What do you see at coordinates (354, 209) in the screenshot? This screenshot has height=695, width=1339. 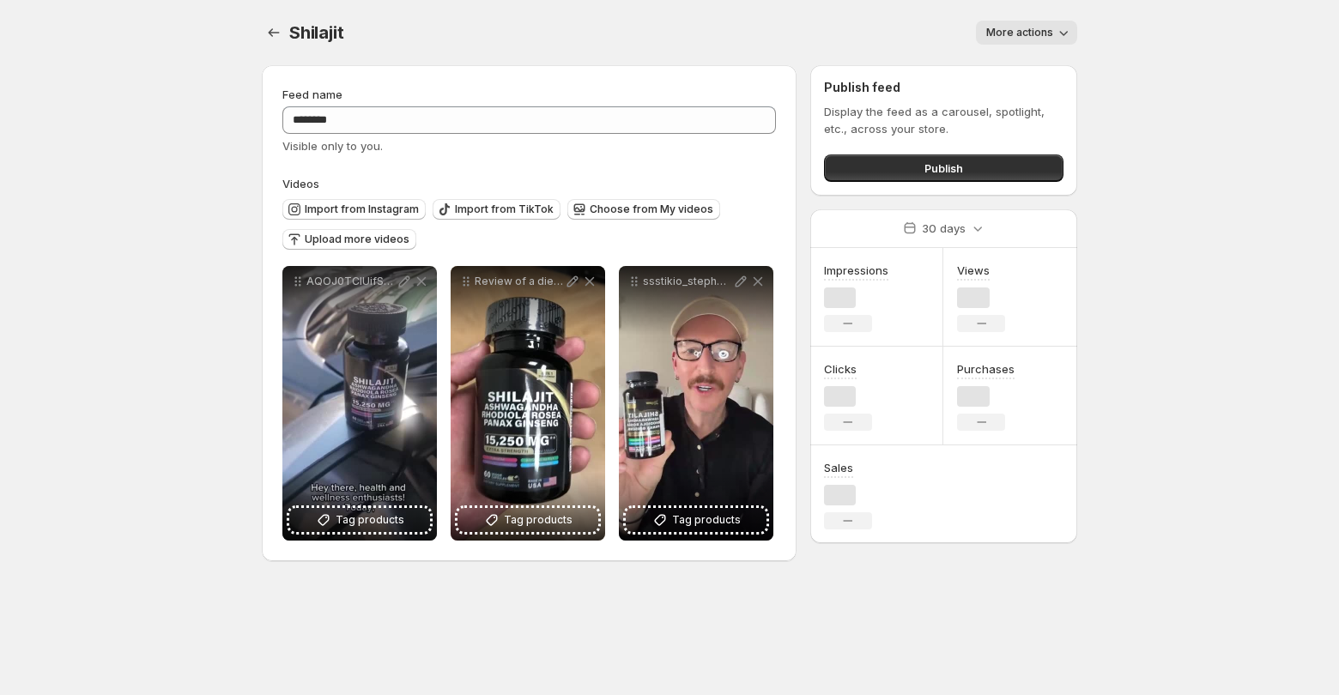 I see `button: Import from Instagram` at bounding box center [354, 209].